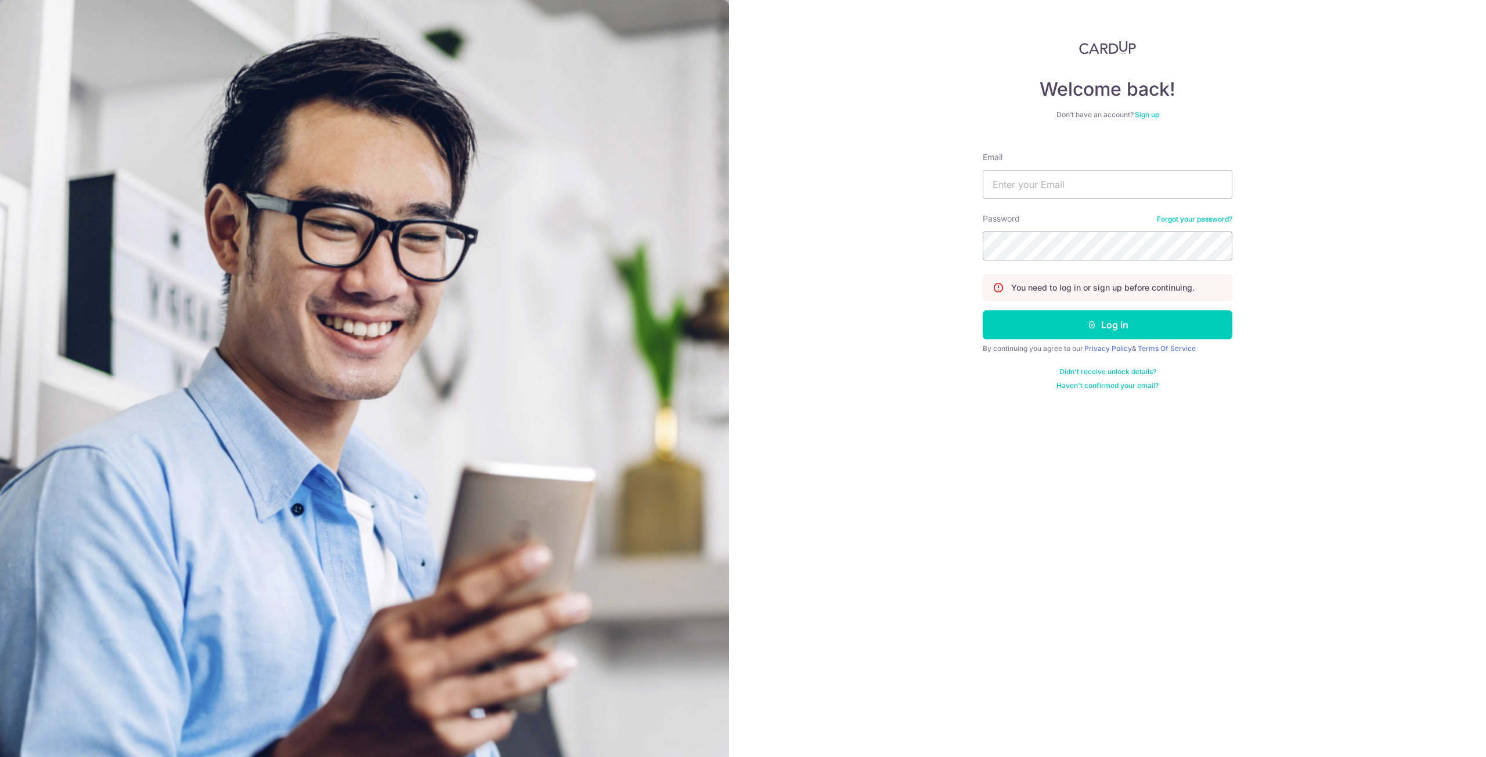  I want to click on a: Forgot your password?, so click(1194, 219).